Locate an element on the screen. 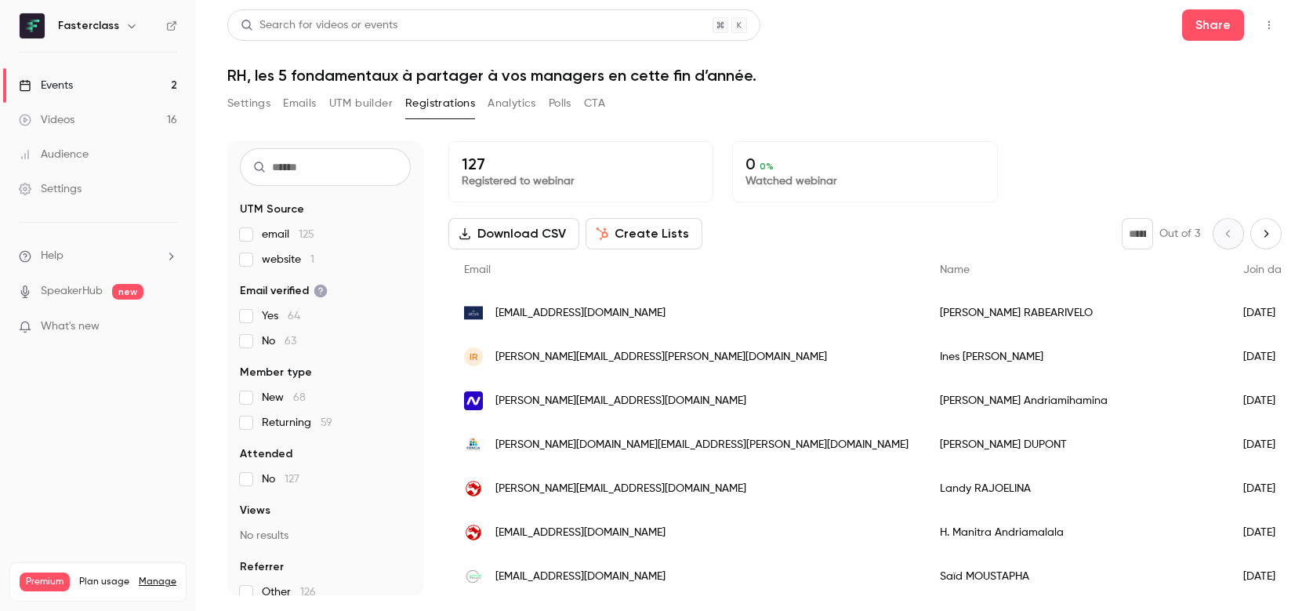  span: Member type is located at coordinates (276, 372).